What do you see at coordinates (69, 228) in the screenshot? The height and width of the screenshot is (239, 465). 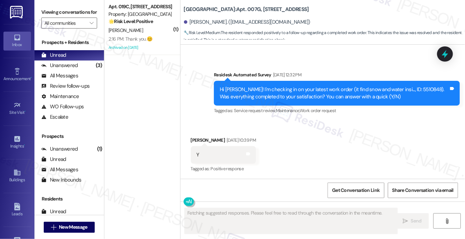 I see `button: New Message` at bounding box center [69, 228].